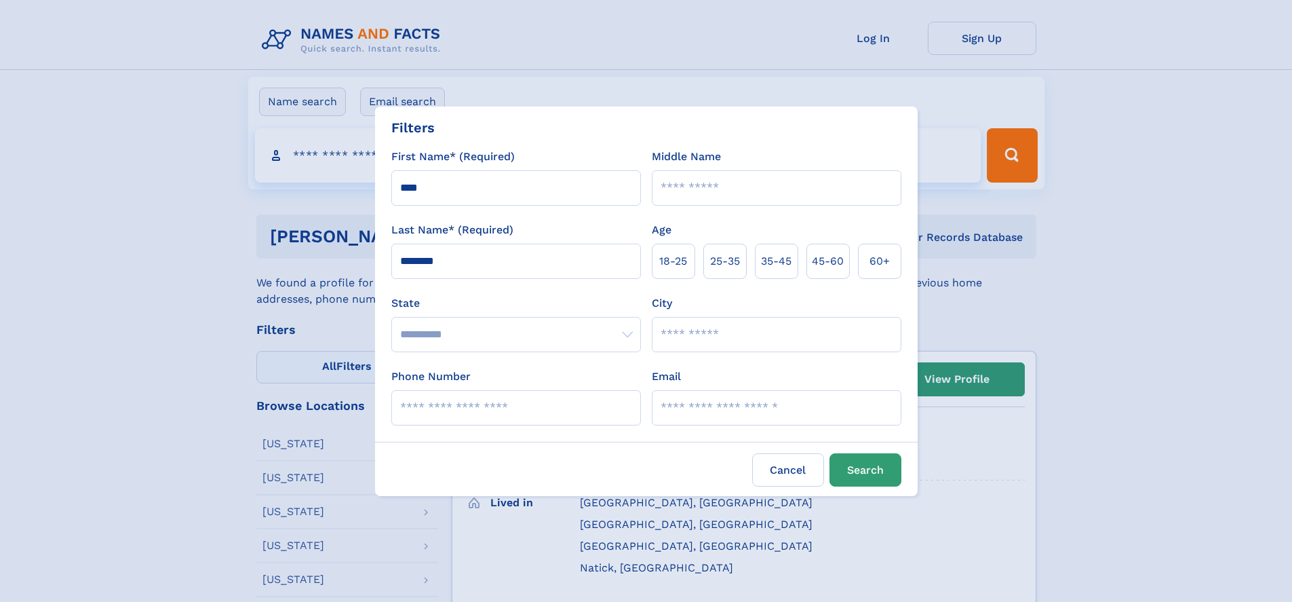  I want to click on label: State, so click(516, 303).